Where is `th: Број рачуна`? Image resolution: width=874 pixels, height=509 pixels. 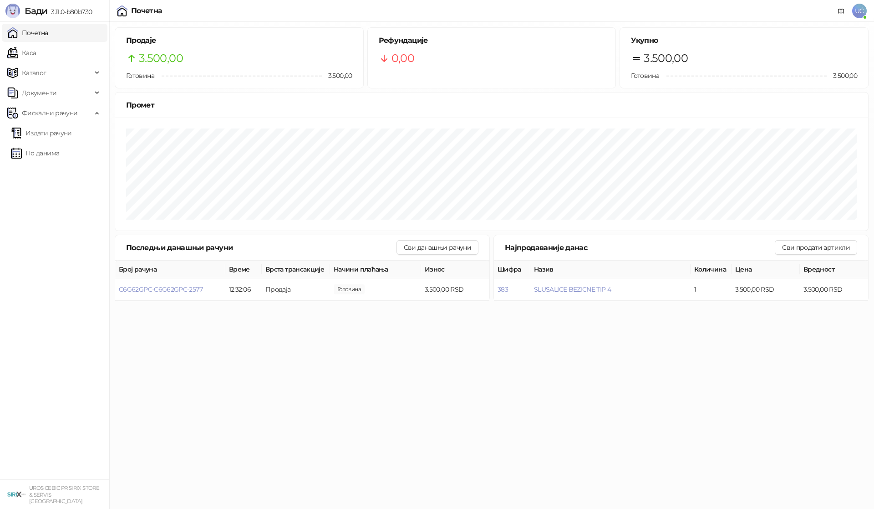
th: Број рачуна is located at coordinates (170, 269).